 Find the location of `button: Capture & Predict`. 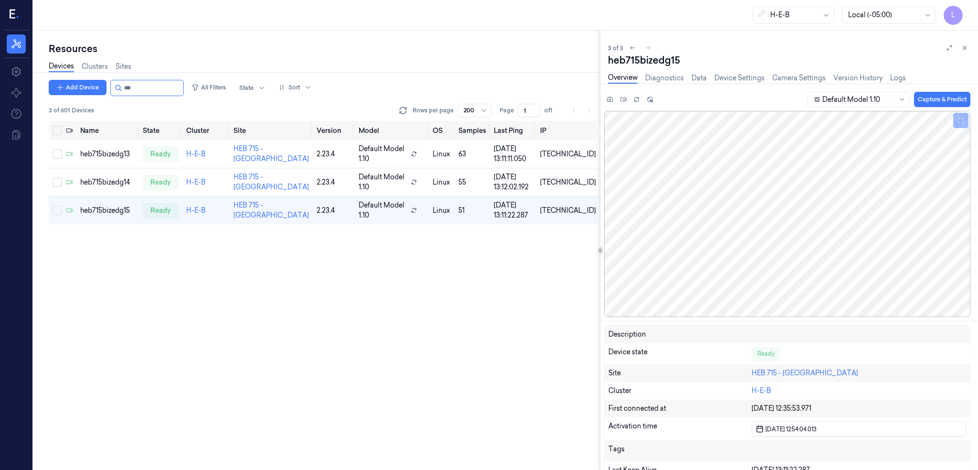

button: Capture & Predict is located at coordinates (943, 99).